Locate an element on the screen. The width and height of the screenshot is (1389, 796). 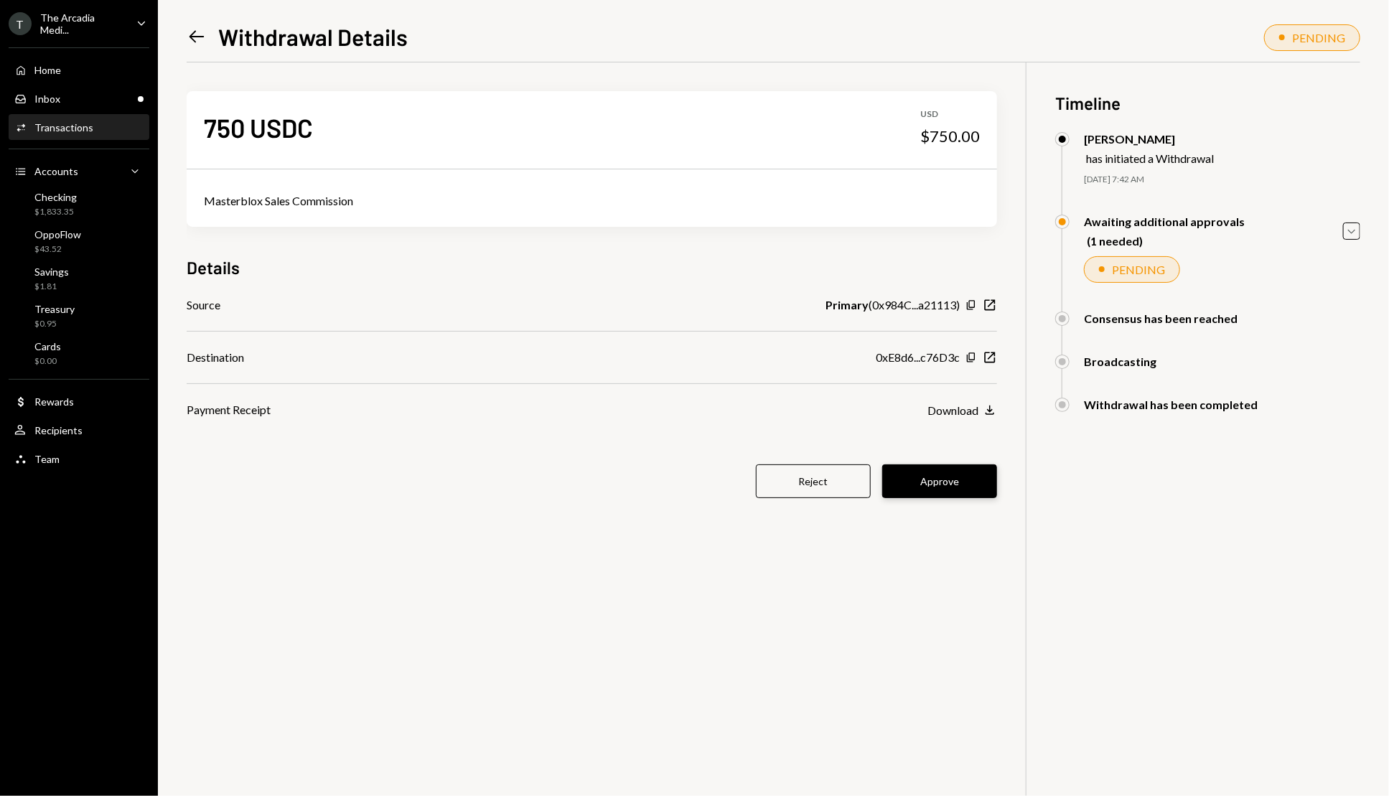
a: OppoFlow$43.52 is located at coordinates (79, 241).